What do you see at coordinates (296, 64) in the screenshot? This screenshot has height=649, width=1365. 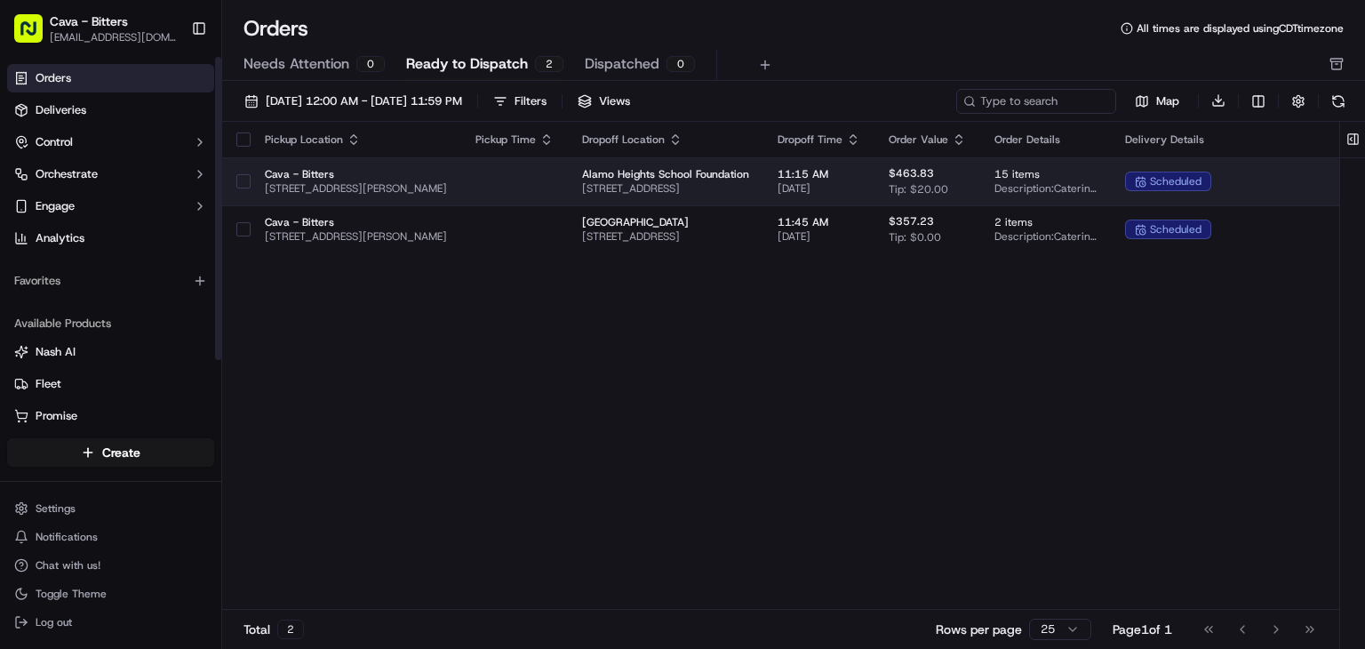 I see `span: Needs Attention` at bounding box center [296, 64].